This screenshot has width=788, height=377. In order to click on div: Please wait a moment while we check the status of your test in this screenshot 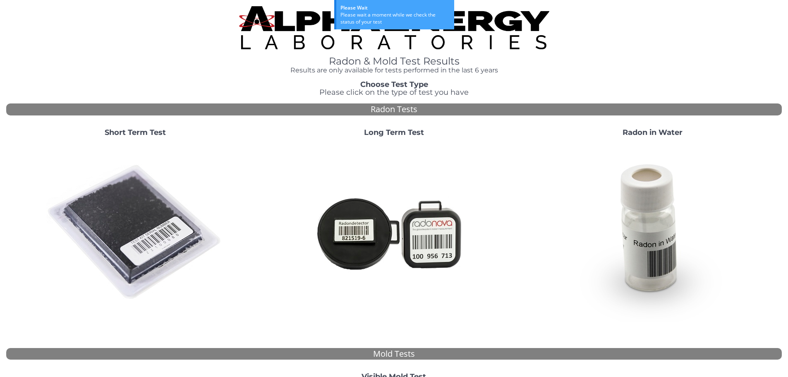, I will do `click(395, 18)`.